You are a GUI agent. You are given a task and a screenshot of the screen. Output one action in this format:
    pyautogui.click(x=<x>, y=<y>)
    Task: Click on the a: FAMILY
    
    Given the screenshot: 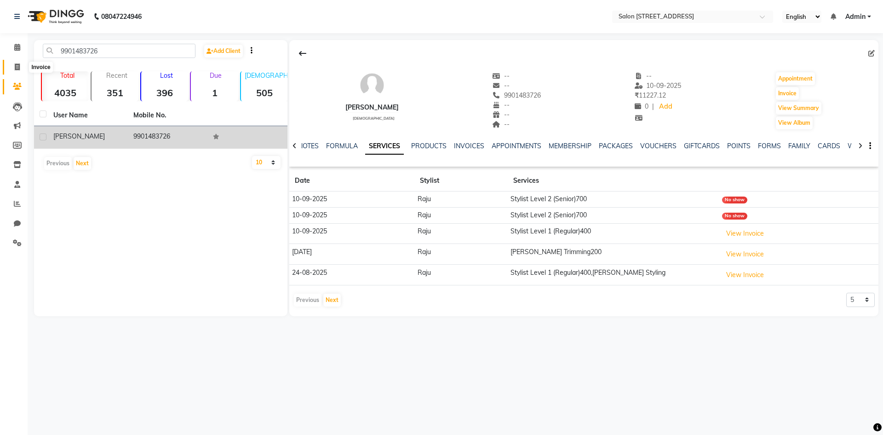 What is the action you would take?
    pyautogui.click(x=800, y=146)
    